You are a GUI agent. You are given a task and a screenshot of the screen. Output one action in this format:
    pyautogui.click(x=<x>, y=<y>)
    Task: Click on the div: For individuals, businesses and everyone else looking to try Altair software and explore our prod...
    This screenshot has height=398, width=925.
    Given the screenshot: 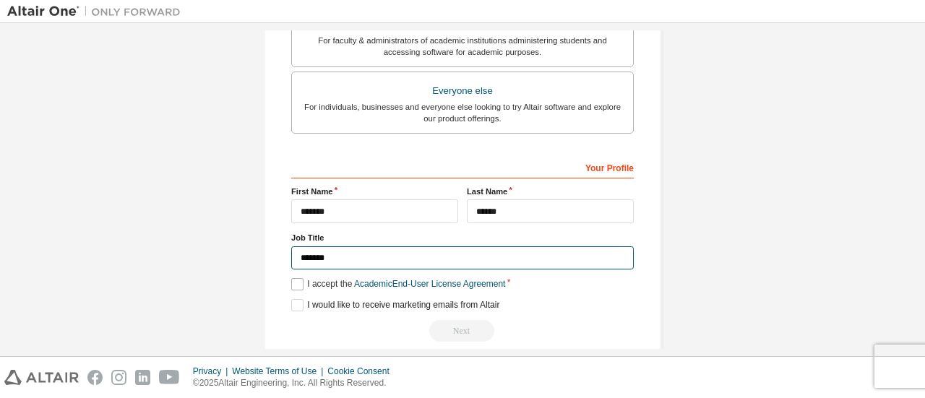 What is the action you would take?
    pyautogui.click(x=462, y=113)
    